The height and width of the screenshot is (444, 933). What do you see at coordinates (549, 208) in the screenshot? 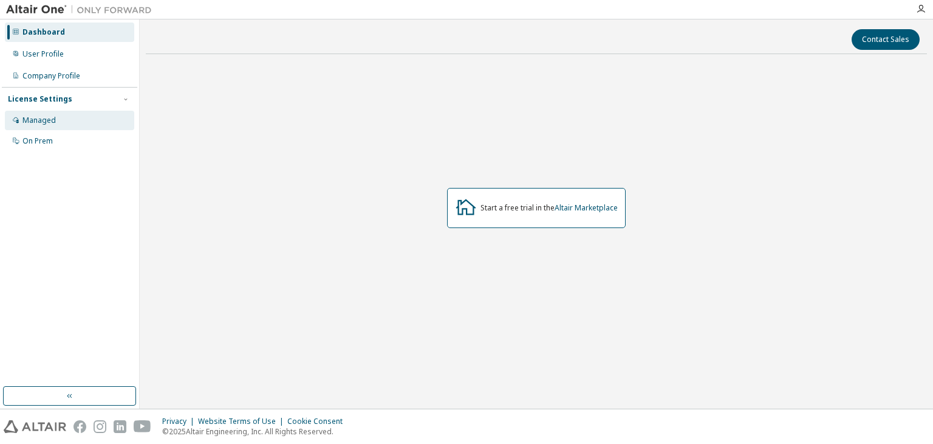
I see `div: Start a free trial in the` at bounding box center [549, 208].